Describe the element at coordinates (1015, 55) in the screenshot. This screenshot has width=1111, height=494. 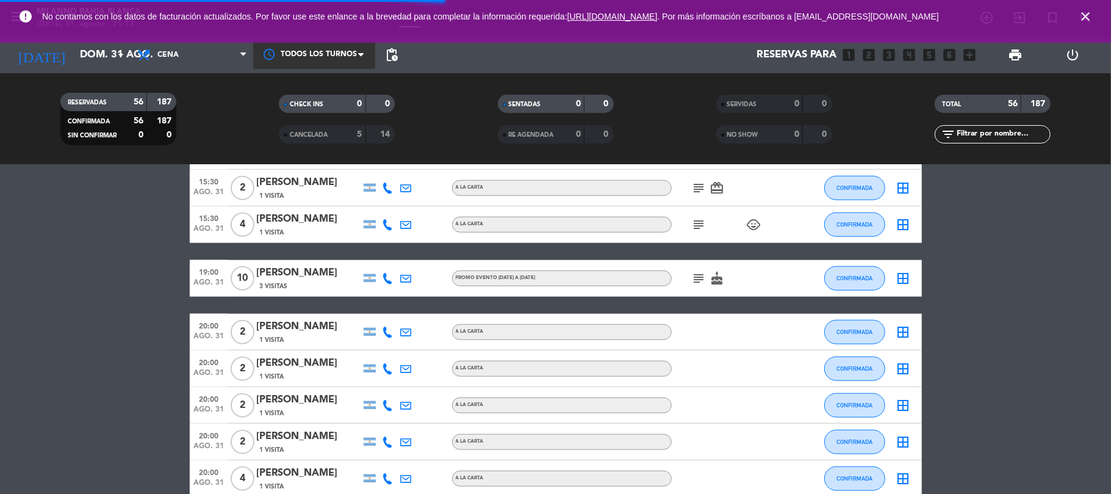
I see `span: print` at that location.